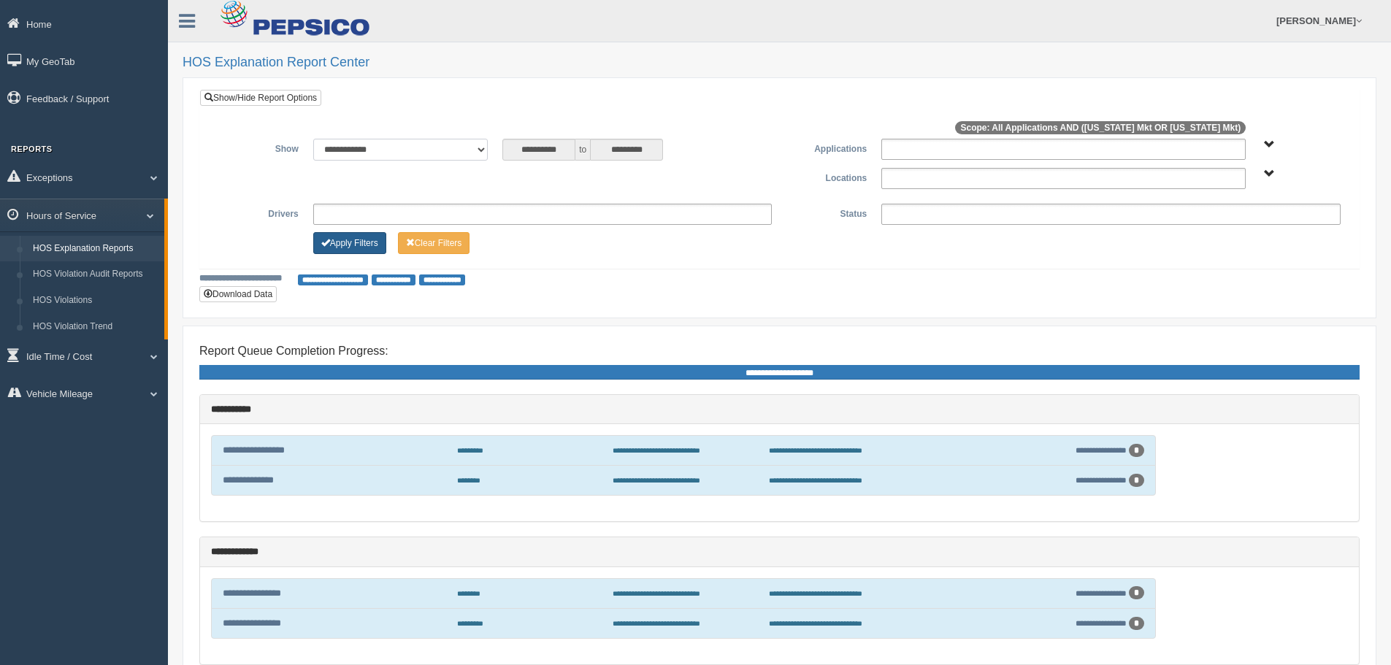 Image resolution: width=1391 pixels, height=665 pixels. I want to click on a: Show/Hide Report Options, so click(261, 98).